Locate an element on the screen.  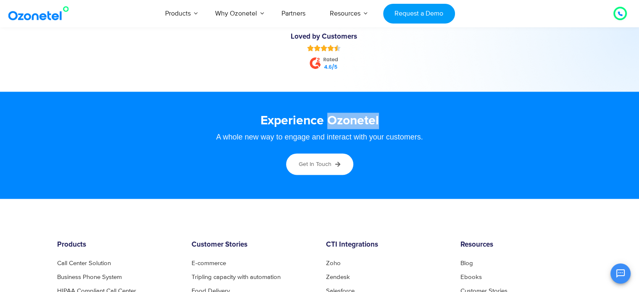
h6: CTI Integrations is located at coordinates (387, 245).